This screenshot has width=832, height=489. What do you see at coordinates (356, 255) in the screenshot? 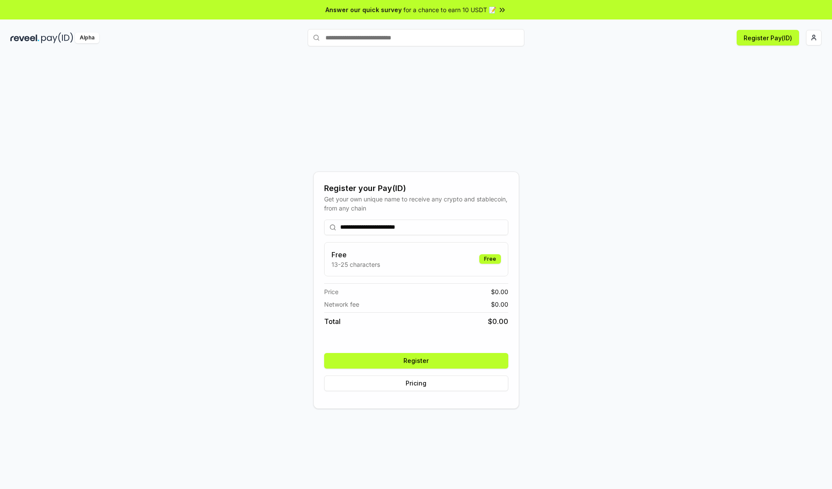
I see `h3: Free` at bounding box center [356, 255].